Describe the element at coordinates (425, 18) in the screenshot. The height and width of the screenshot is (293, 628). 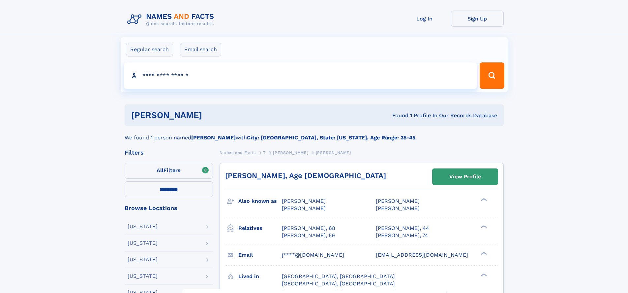
I see `a: Log In` at that location.